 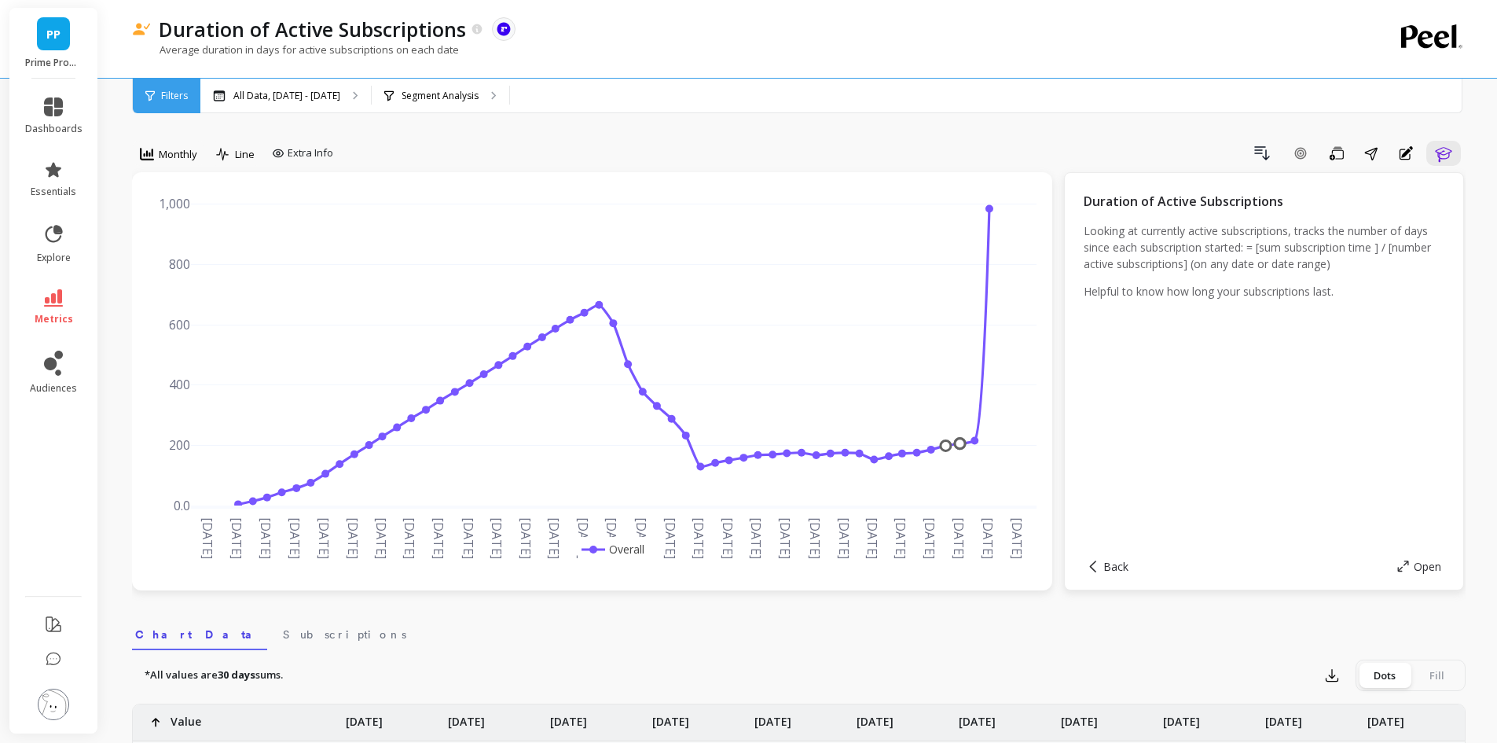 I want to click on nav: Tabs, so click(x=799, y=632).